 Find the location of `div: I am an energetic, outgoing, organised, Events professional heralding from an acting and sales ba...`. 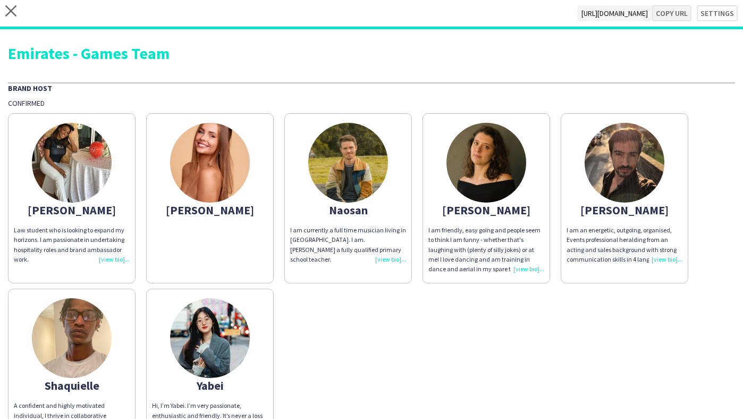

div: I am an energetic, outgoing, organised, Events professional heralding from an acting and sales ba... is located at coordinates (625, 244).